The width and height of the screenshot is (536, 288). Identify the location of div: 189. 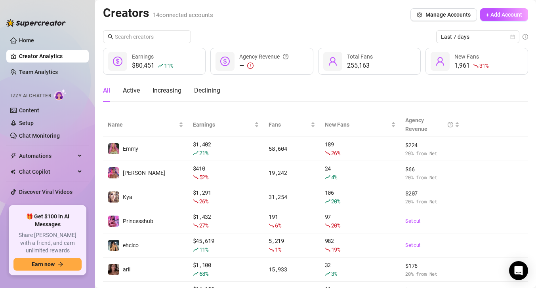
(360, 149).